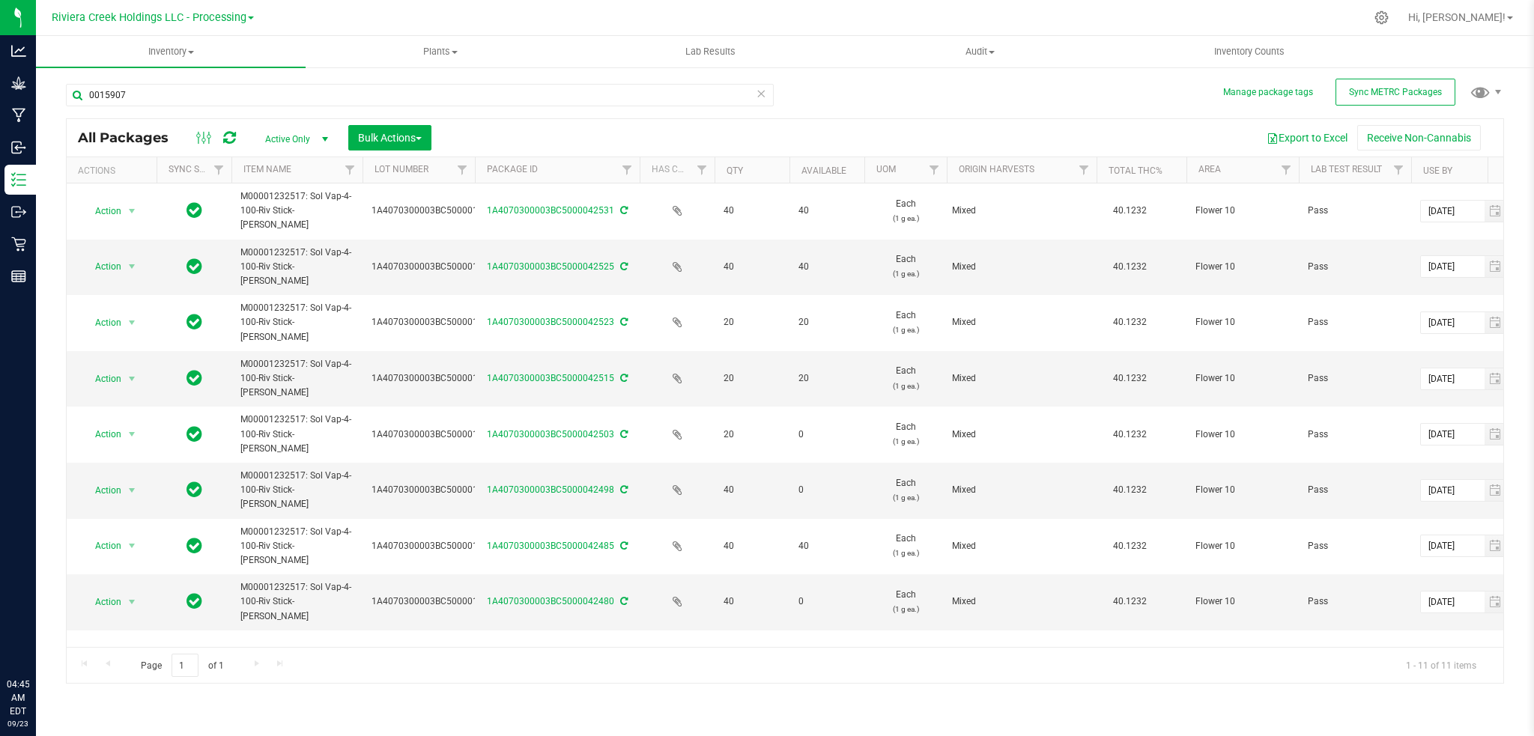  Describe the element at coordinates (389, 138) in the screenshot. I see `button: Bulk Actions` at that location.